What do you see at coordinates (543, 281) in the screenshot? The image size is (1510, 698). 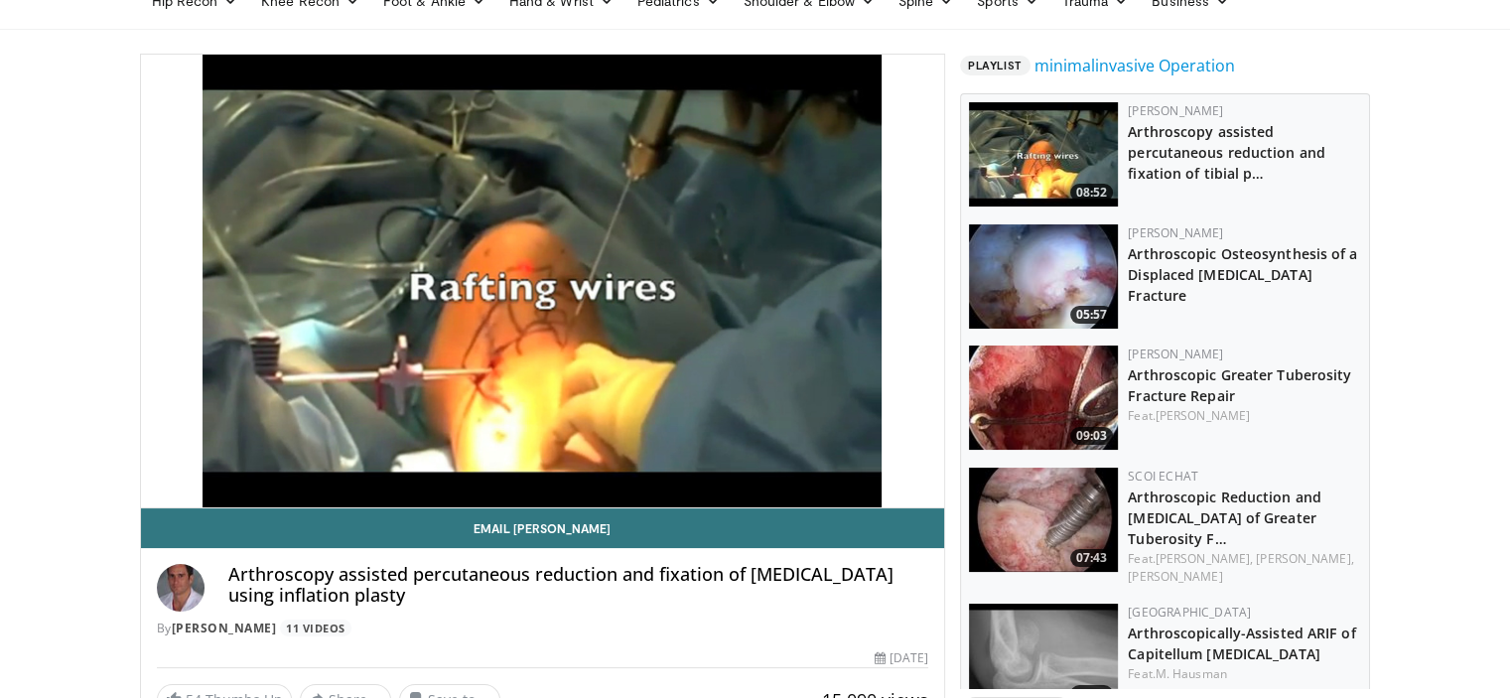 I see `video-js: Video Player` at bounding box center [543, 281].